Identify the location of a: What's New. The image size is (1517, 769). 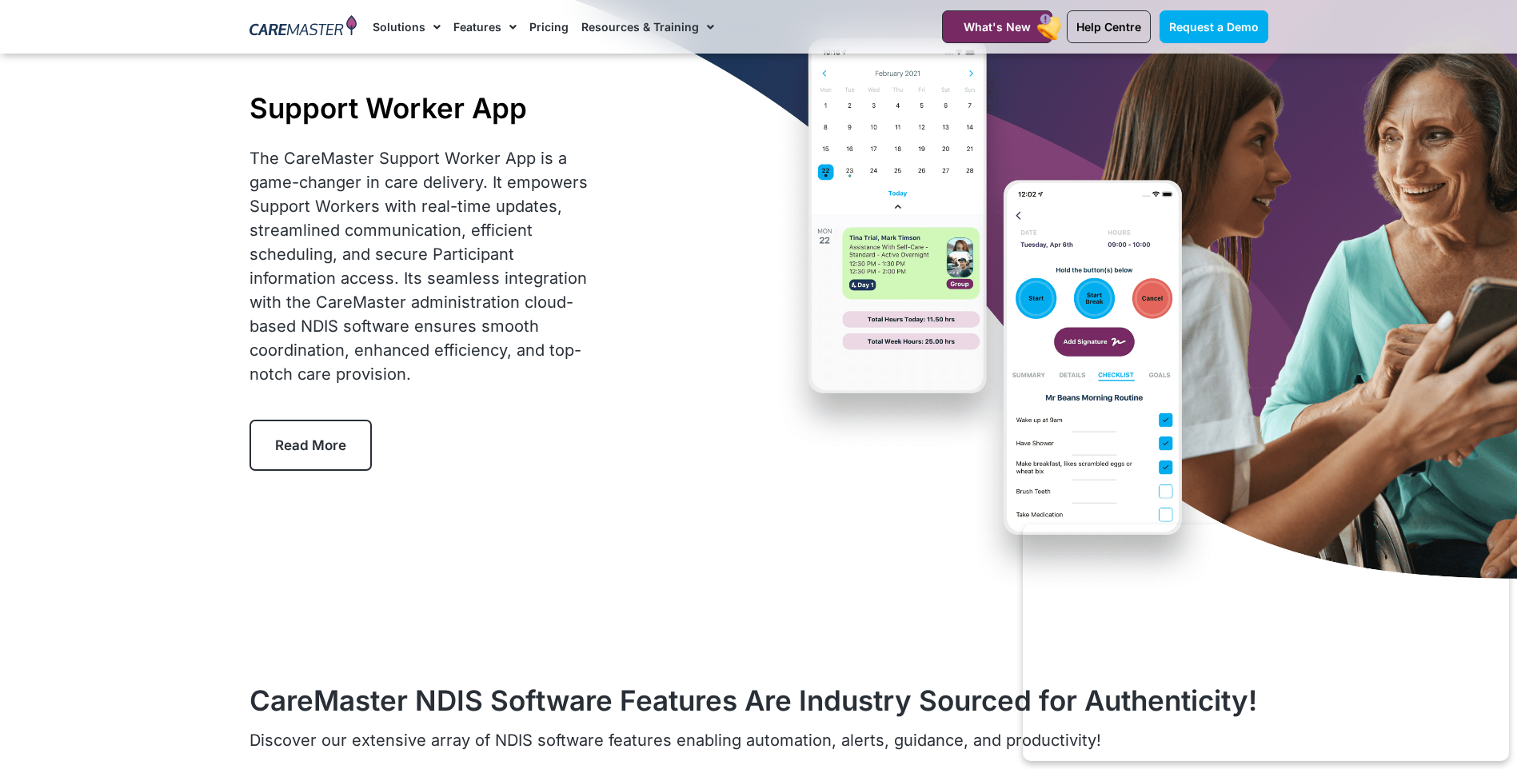
(997, 26).